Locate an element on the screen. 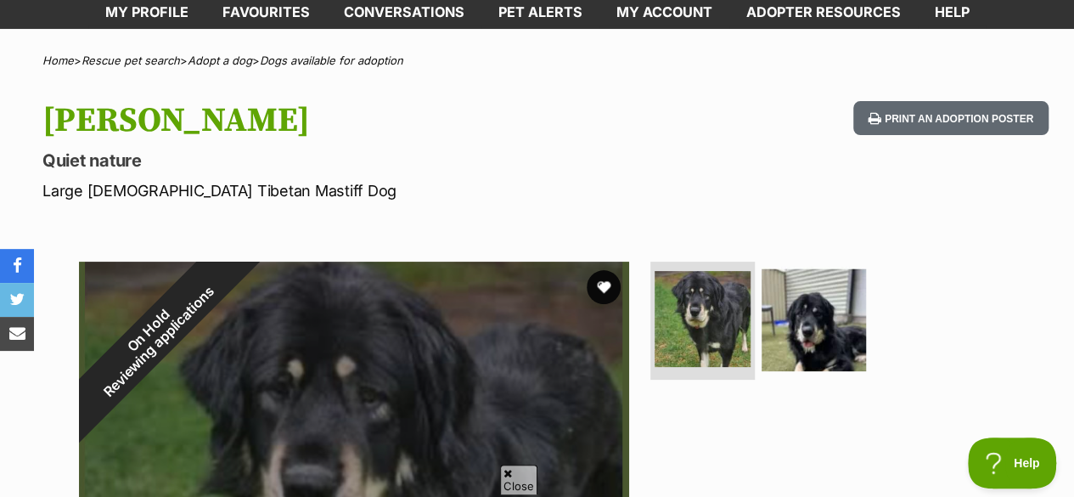 The image size is (1074, 497). button: favourite is located at coordinates (604, 287).